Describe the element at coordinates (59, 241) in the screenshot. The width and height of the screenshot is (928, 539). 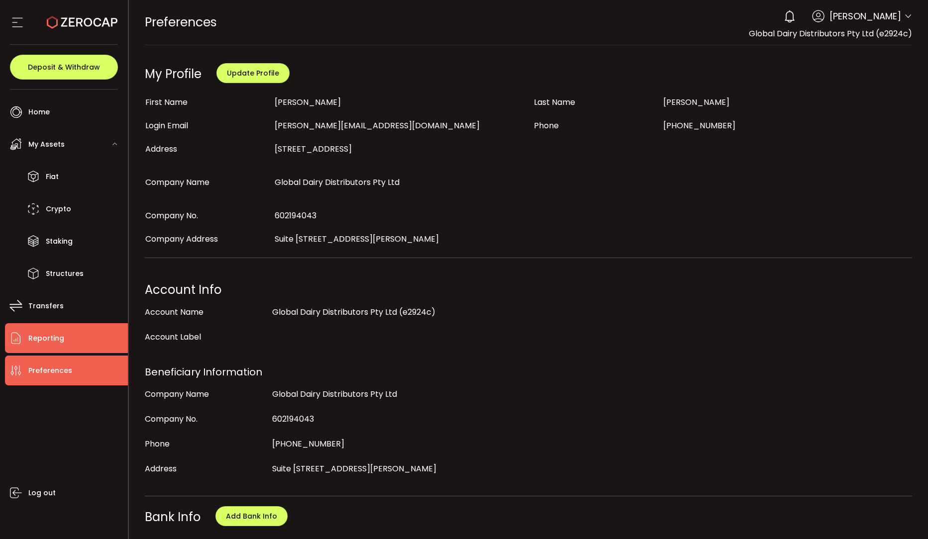
I see `span: Staking` at that location.